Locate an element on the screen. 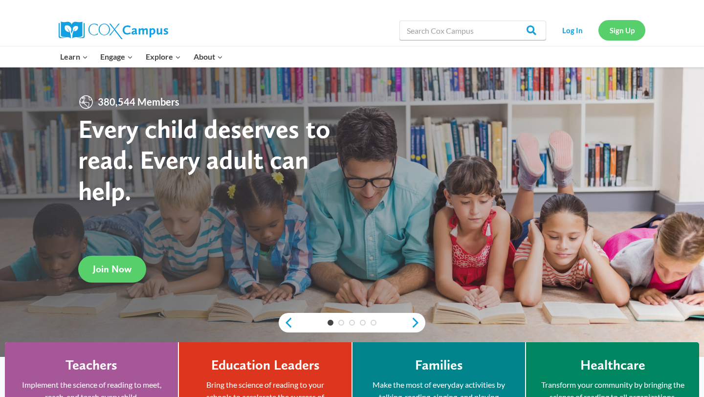  h4: Education Leaders is located at coordinates (265, 365).